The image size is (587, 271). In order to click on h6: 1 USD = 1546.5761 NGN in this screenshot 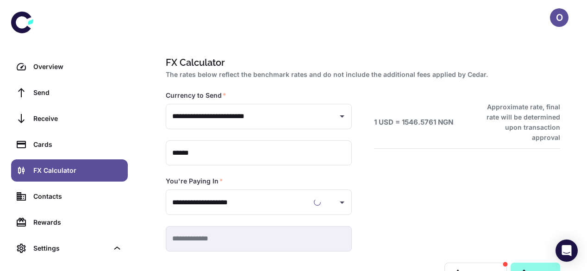, I will do `click(413, 122)`.